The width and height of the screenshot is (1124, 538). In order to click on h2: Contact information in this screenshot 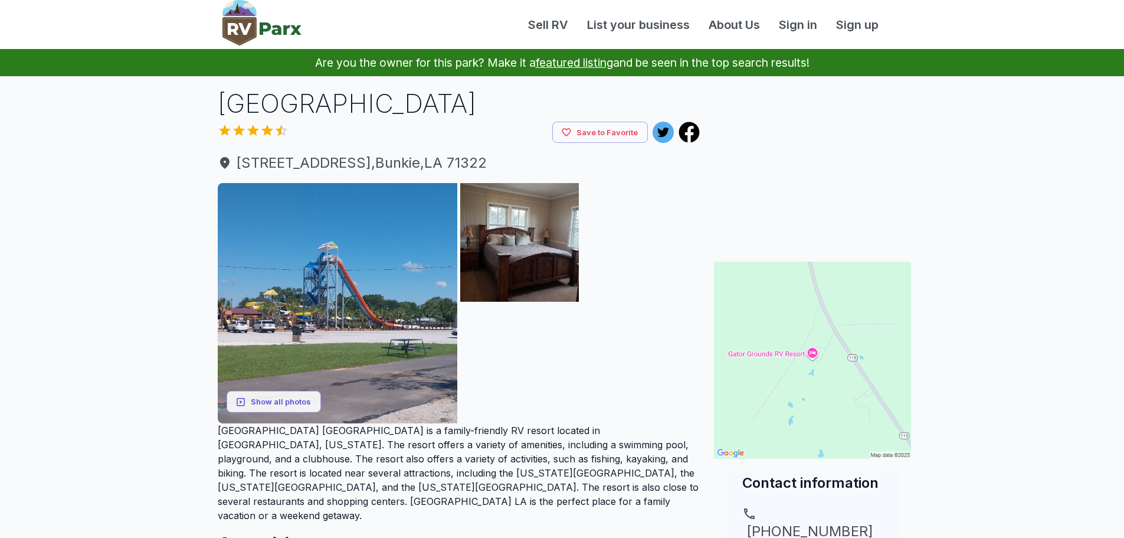, I will do `click(813, 482)`.